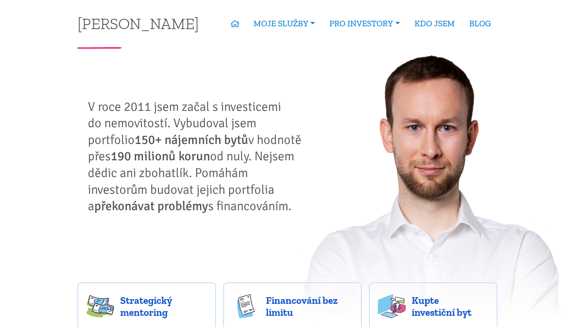 The height and width of the screenshot is (327, 575). I want to click on a: KDO JSEM, so click(434, 24).